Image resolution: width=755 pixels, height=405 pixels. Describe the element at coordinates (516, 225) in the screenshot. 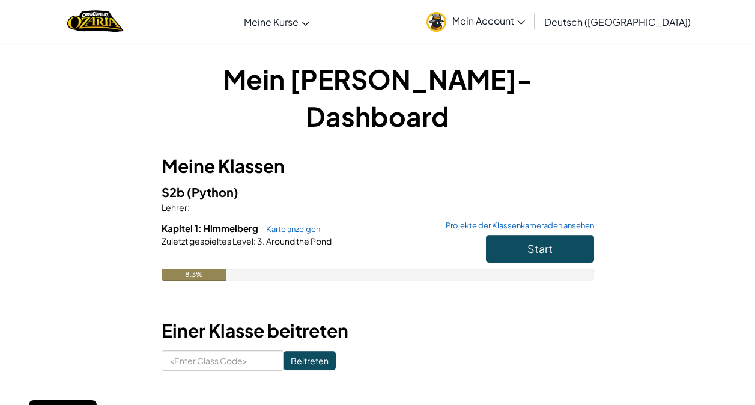

I see `a: Projekte der Klassenkameraden ansehen` at that location.